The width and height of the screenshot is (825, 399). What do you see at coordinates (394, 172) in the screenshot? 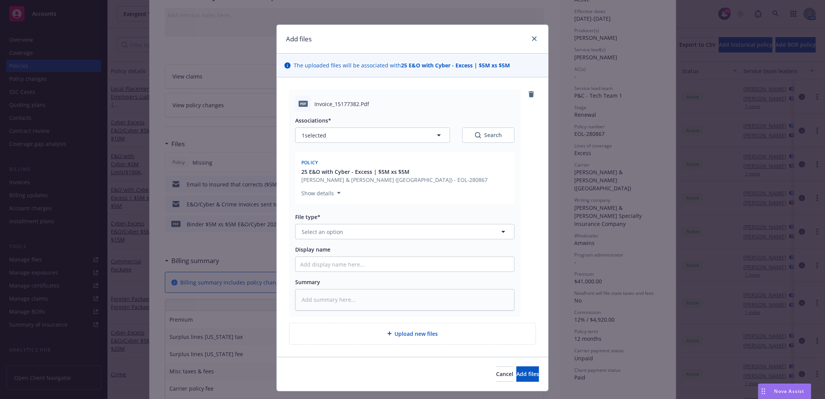
I see `button: 25 E&O with Cyber - Excess | $5M xs $5M` at bounding box center [394, 172].